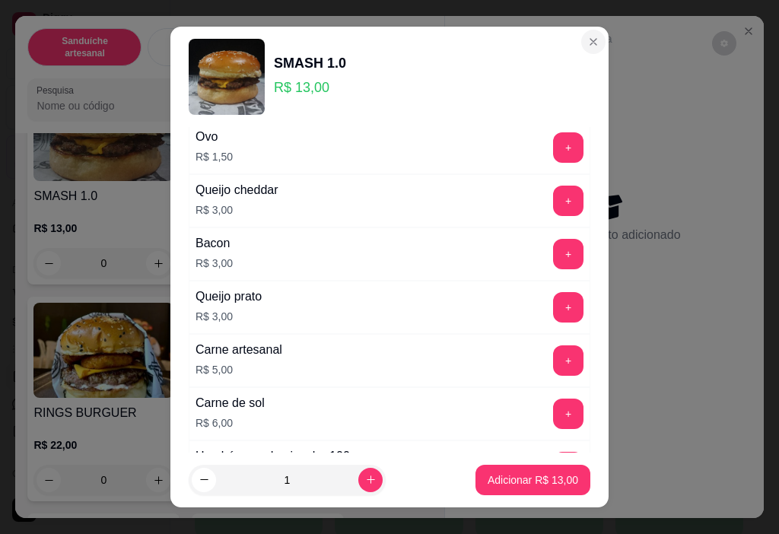  I want to click on button: increase-product-quantity, so click(371, 480).